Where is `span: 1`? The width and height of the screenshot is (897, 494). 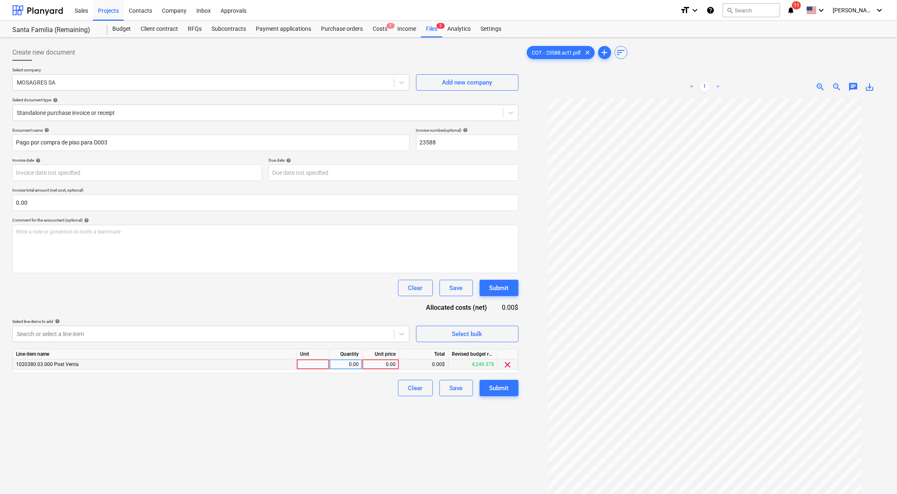
span: 1 is located at coordinates (391, 26).